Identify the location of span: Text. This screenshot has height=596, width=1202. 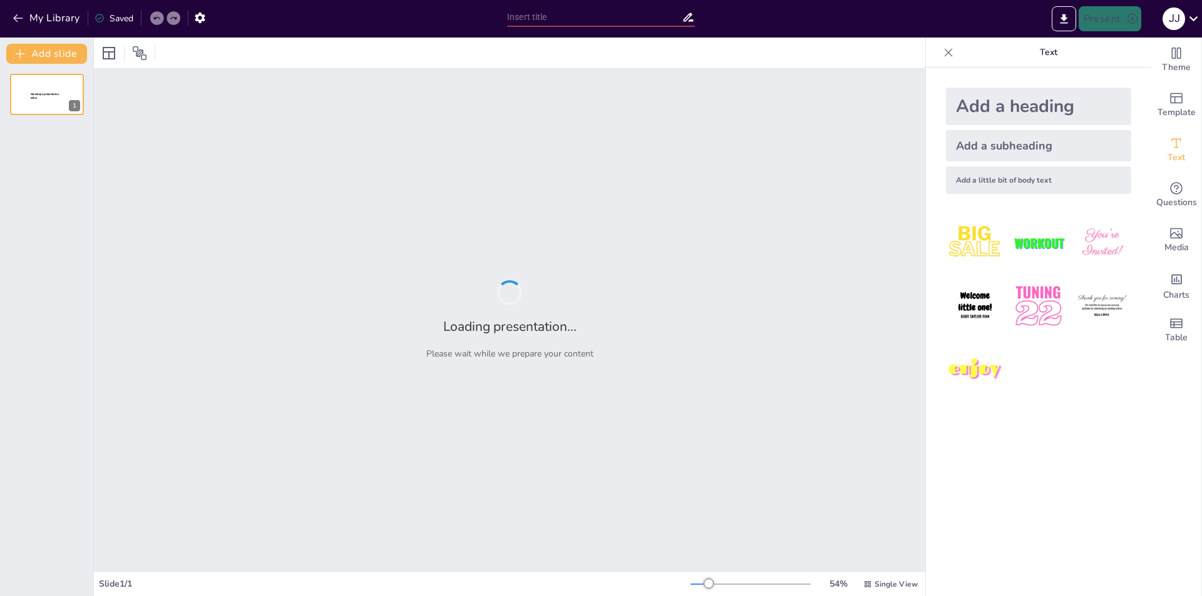
(1176, 158).